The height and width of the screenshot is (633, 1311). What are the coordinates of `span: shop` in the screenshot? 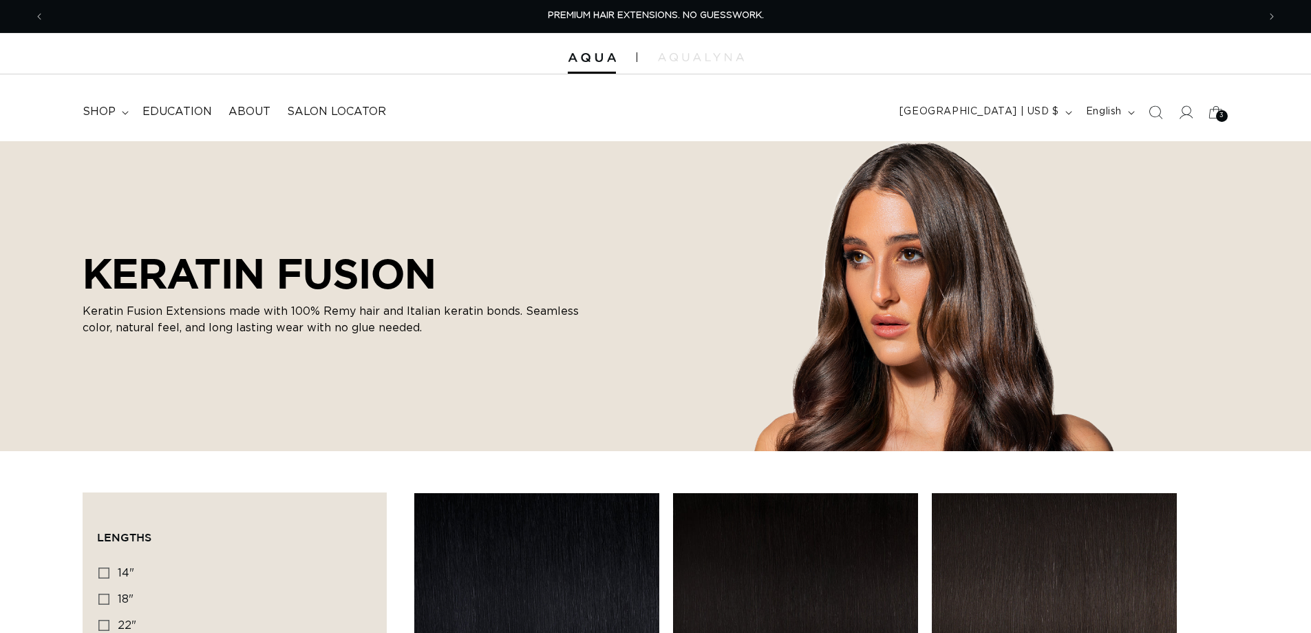 It's located at (99, 111).